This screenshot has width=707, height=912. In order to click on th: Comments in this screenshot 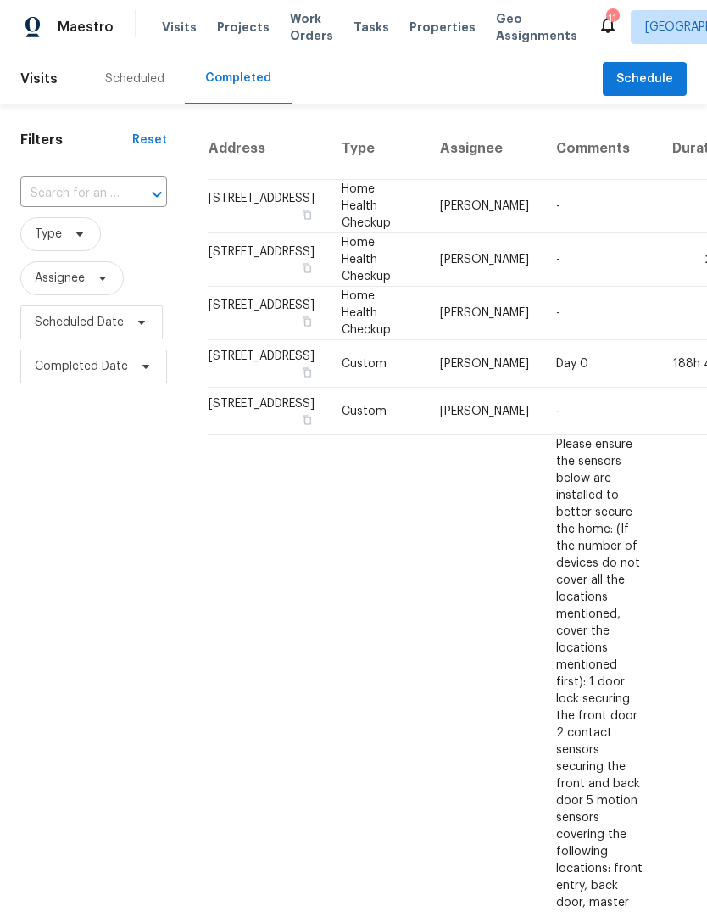, I will do `click(600, 148)`.